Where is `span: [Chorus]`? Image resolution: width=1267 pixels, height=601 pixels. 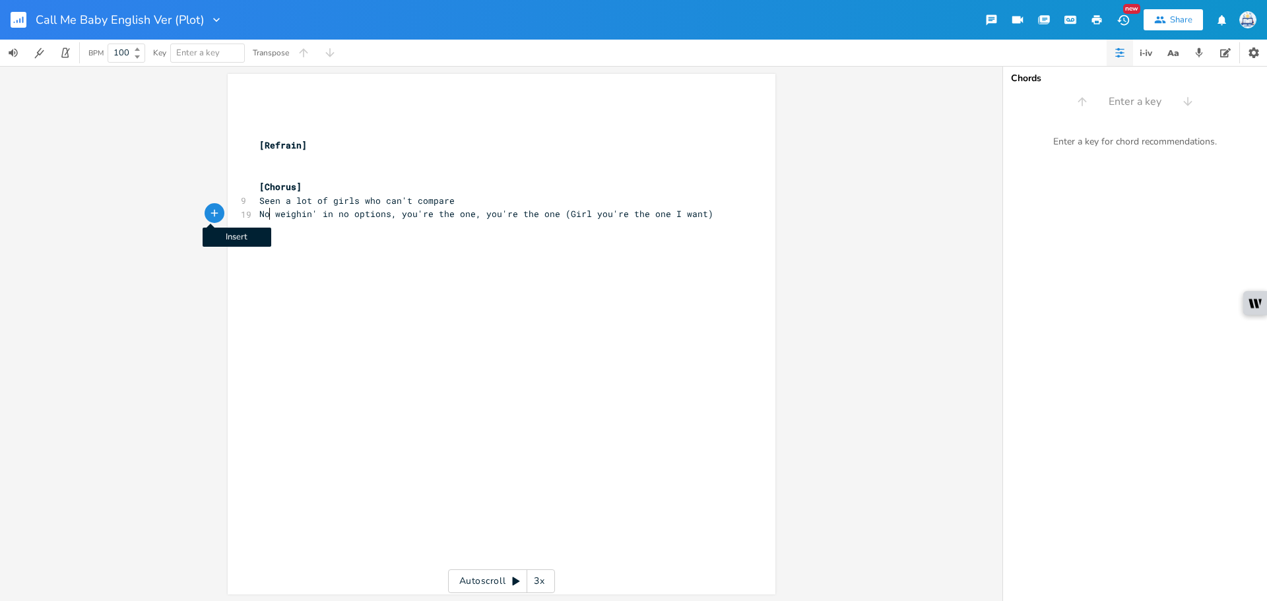 span: [Chorus] is located at coordinates (280, 187).